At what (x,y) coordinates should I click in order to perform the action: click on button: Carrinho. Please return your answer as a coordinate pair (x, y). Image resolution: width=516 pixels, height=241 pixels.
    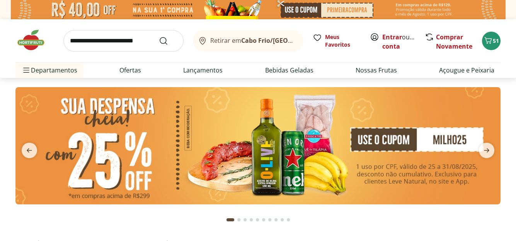
    Looking at the image, I should click on (491, 41).